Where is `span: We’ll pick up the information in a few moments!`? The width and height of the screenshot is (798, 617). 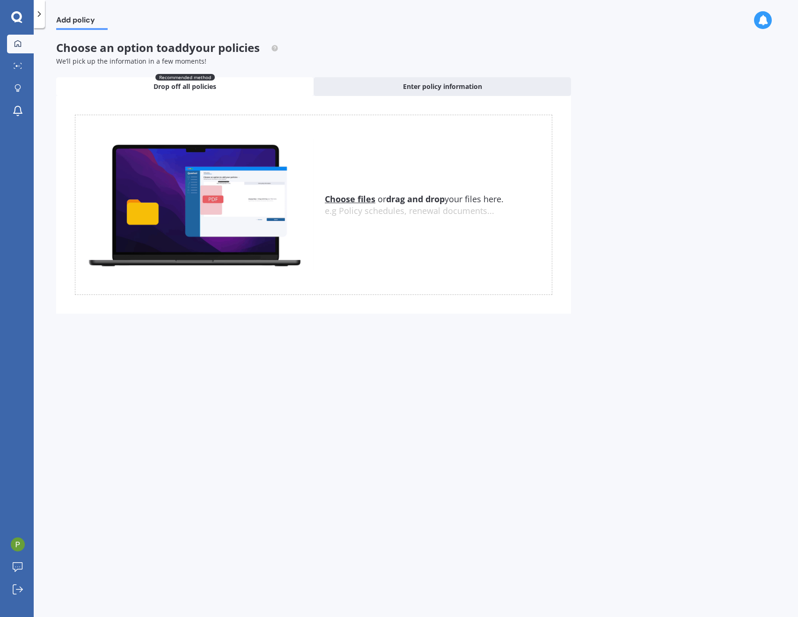 span: We’ll pick up the information in a few moments! is located at coordinates (131, 61).